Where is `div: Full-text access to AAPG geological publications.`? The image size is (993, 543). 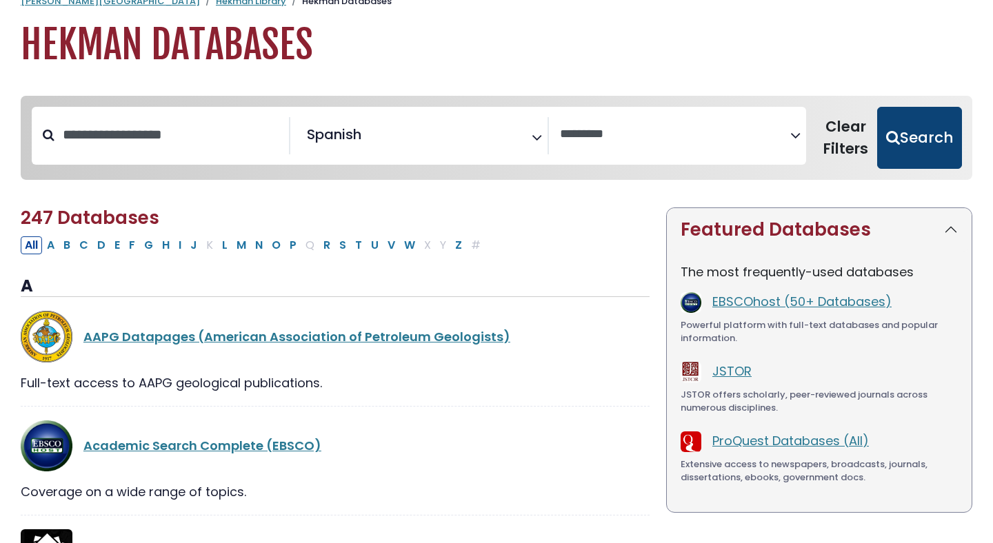
div: Full-text access to AAPG geological publications. is located at coordinates (335, 383).